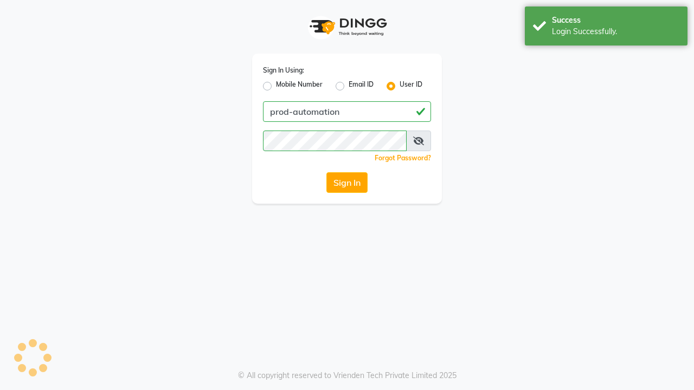 This screenshot has height=390, width=694. Describe the element at coordinates (299, 86) in the screenshot. I see `label: Mobile Number` at that location.